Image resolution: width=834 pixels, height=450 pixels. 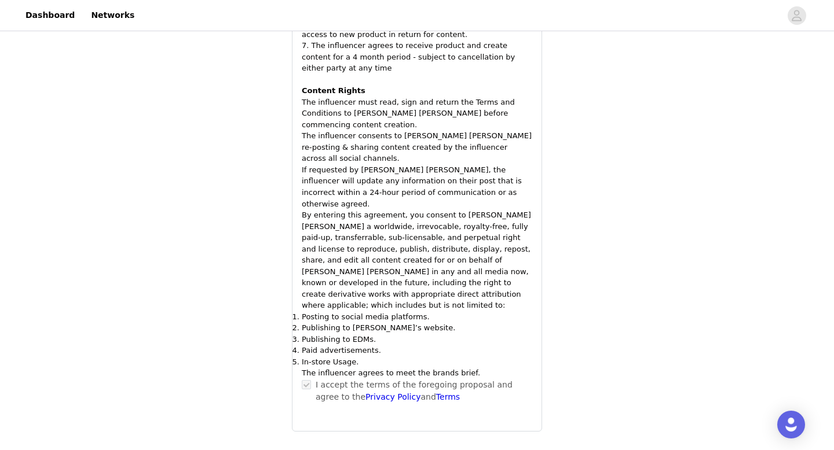 What do you see at coordinates (424, 391) in the screenshot?
I see `p: I accept the terms of the foregoing proposal and agree to the and` at bounding box center [424, 391].